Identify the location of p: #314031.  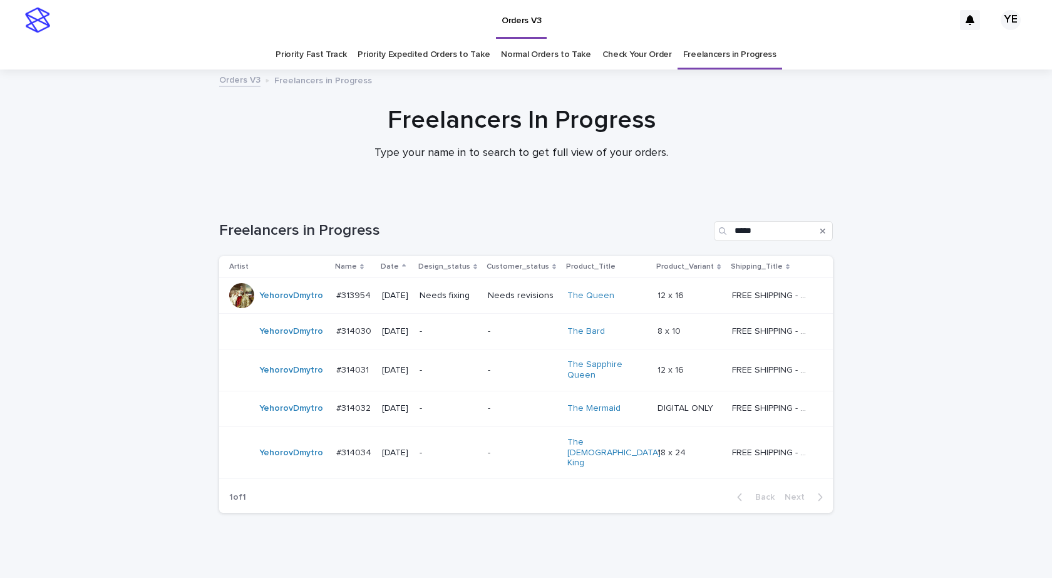
(354, 369).